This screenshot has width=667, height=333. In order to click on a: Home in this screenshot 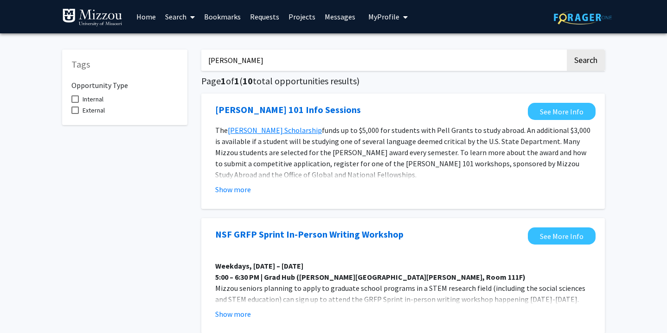, I will do `click(146, 17)`.